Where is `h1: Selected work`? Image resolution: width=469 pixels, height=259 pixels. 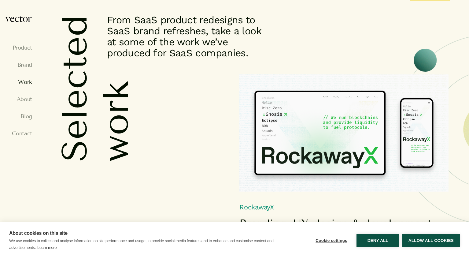 h1: Selected work is located at coordinates (68, 88).